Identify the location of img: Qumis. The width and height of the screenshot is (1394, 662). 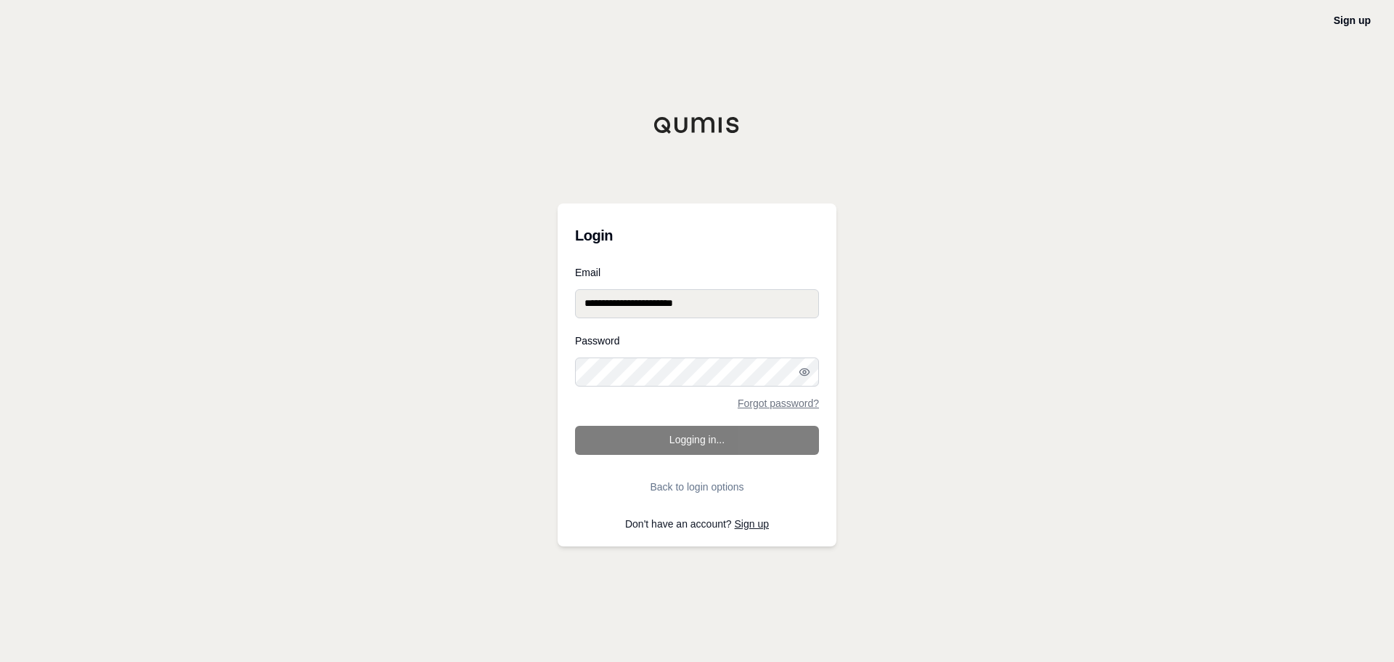
(697, 125).